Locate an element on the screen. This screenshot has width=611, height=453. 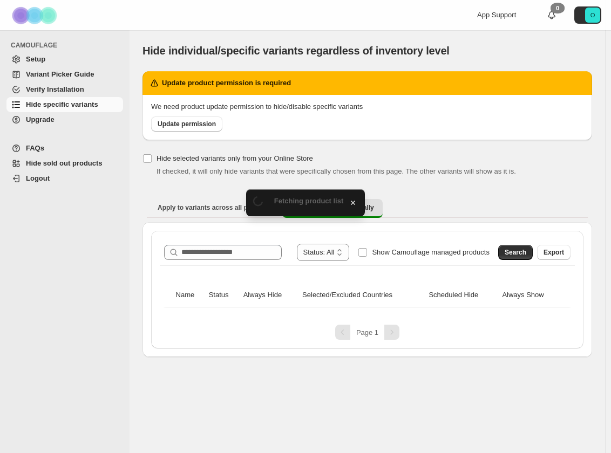
a: Setup is located at coordinates (65, 59).